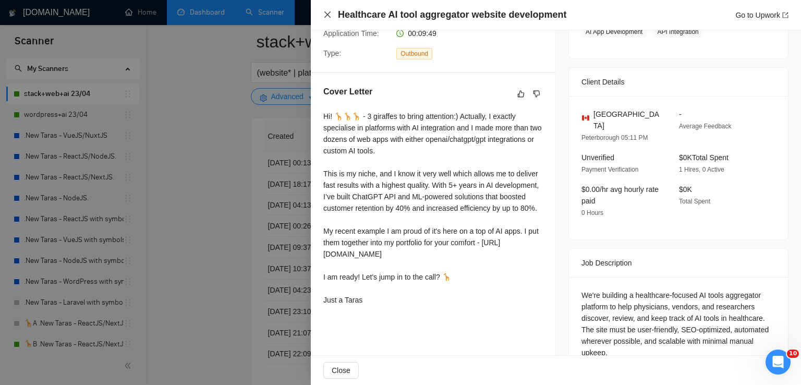 Image resolution: width=801 pixels, height=385 pixels. What do you see at coordinates (452, 15) in the screenshot?
I see `h4: Healthcare AI tool aggregator website development` at bounding box center [452, 15].